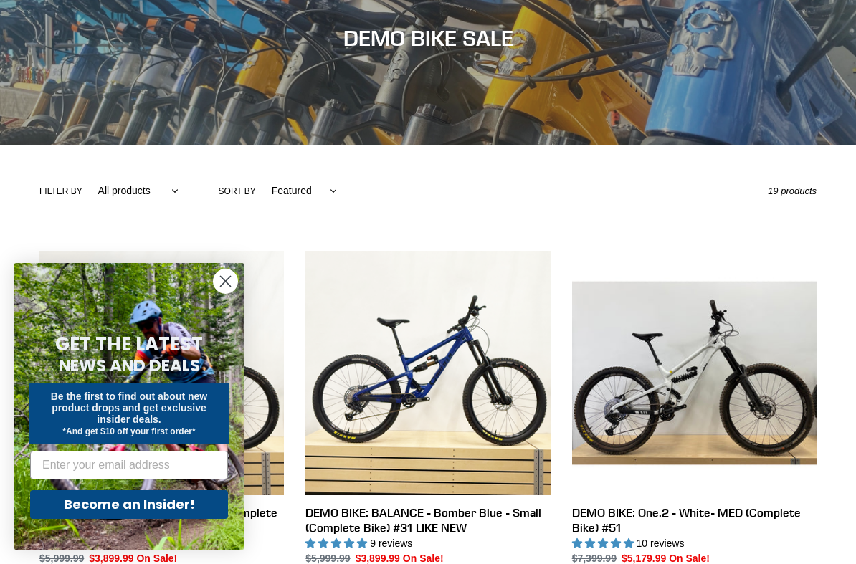 This screenshot has width=856, height=564. I want to click on button: Close dialog, so click(225, 281).